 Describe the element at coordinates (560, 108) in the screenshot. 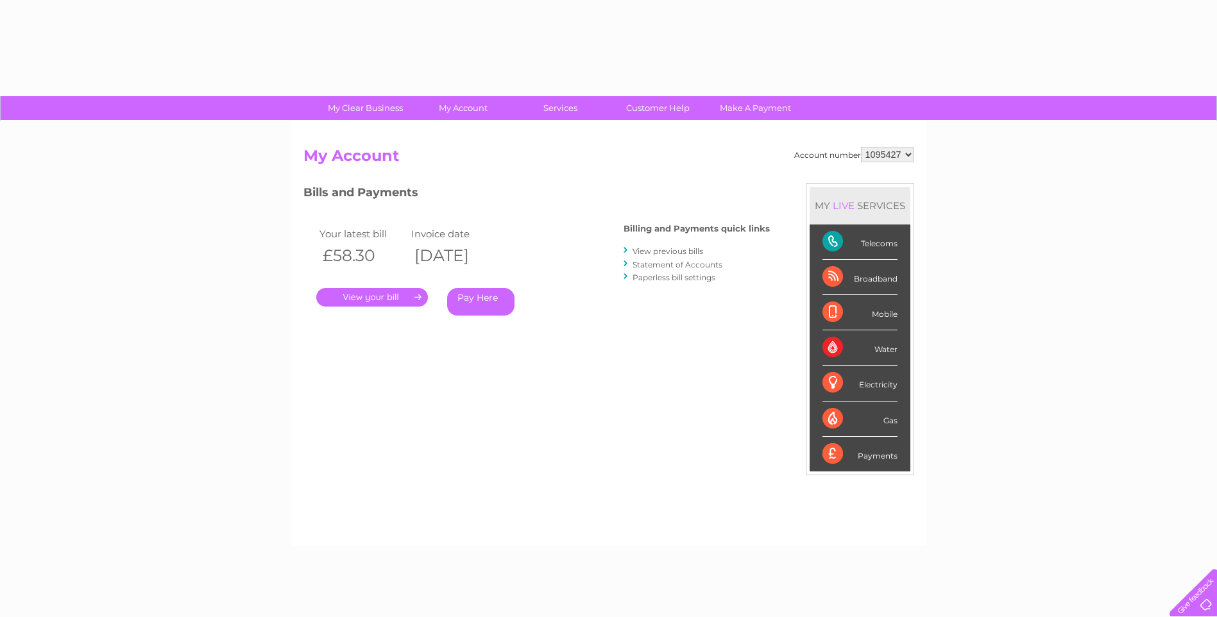

I see `a: Services` at that location.